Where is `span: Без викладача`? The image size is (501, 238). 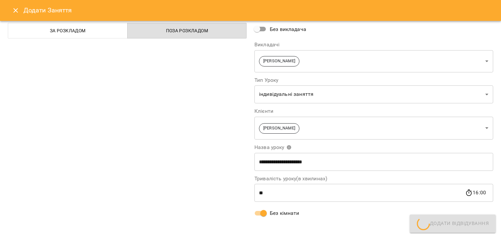 span: Без викладача is located at coordinates (288, 29).